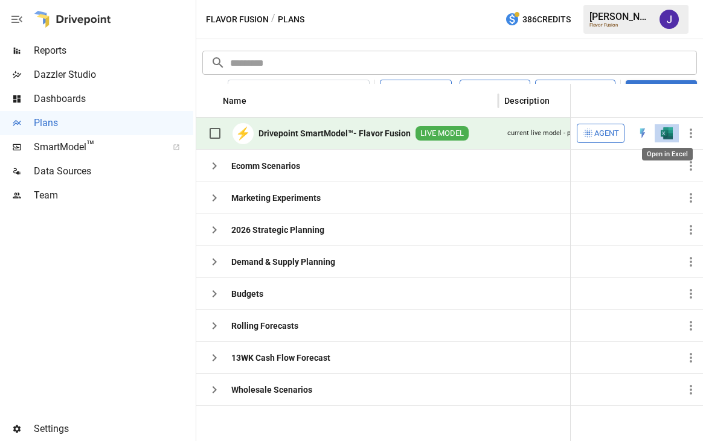  What do you see at coordinates (567, 133) in the screenshot?
I see `div: current live model - permission required` at bounding box center [567, 133].